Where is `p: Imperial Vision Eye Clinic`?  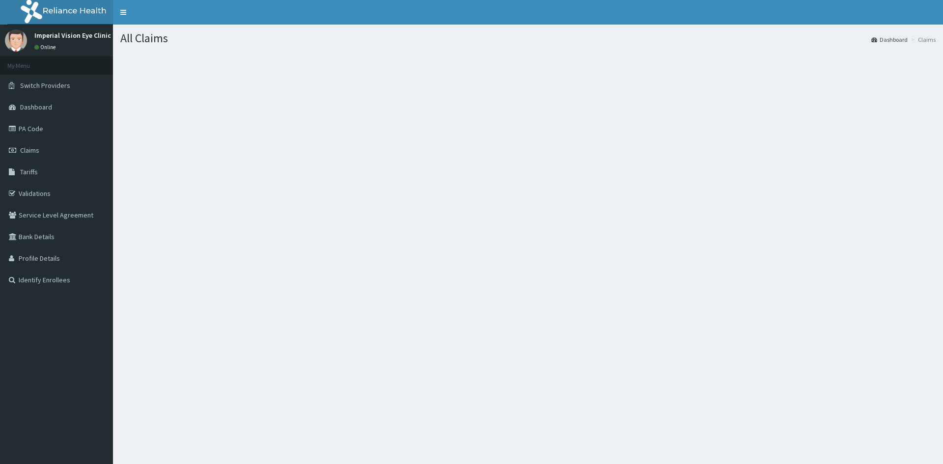
p: Imperial Vision Eye Clinic is located at coordinates (73, 35).